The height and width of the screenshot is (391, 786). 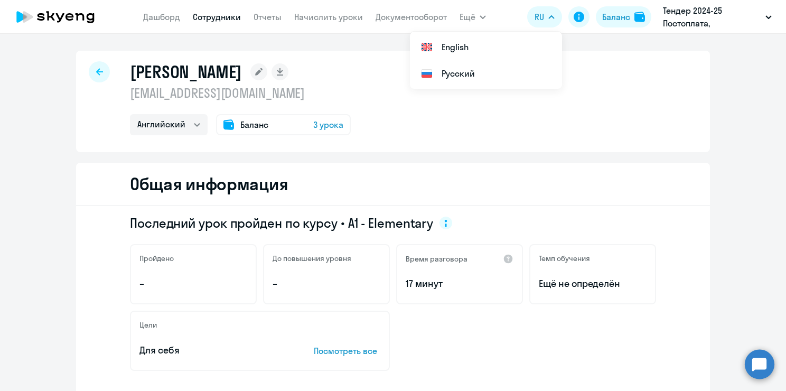 What do you see at coordinates (267, 17) in the screenshot?
I see `a: Отчеты` at bounding box center [267, 17].